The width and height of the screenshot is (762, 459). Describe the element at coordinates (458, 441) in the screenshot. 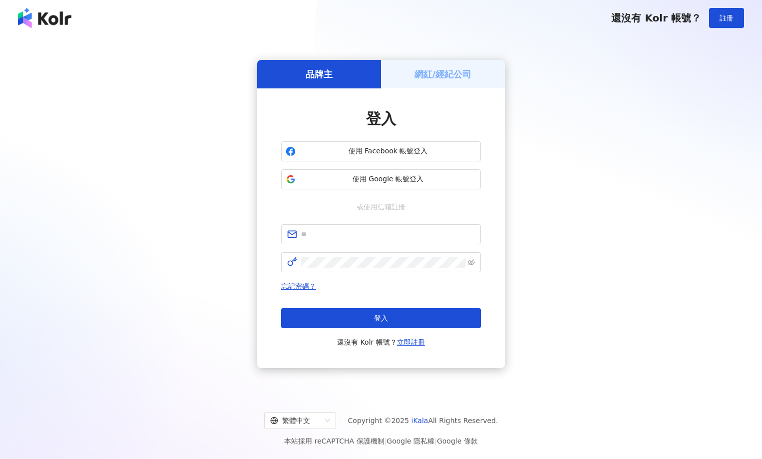

I see `a: Google 條款` at that location.